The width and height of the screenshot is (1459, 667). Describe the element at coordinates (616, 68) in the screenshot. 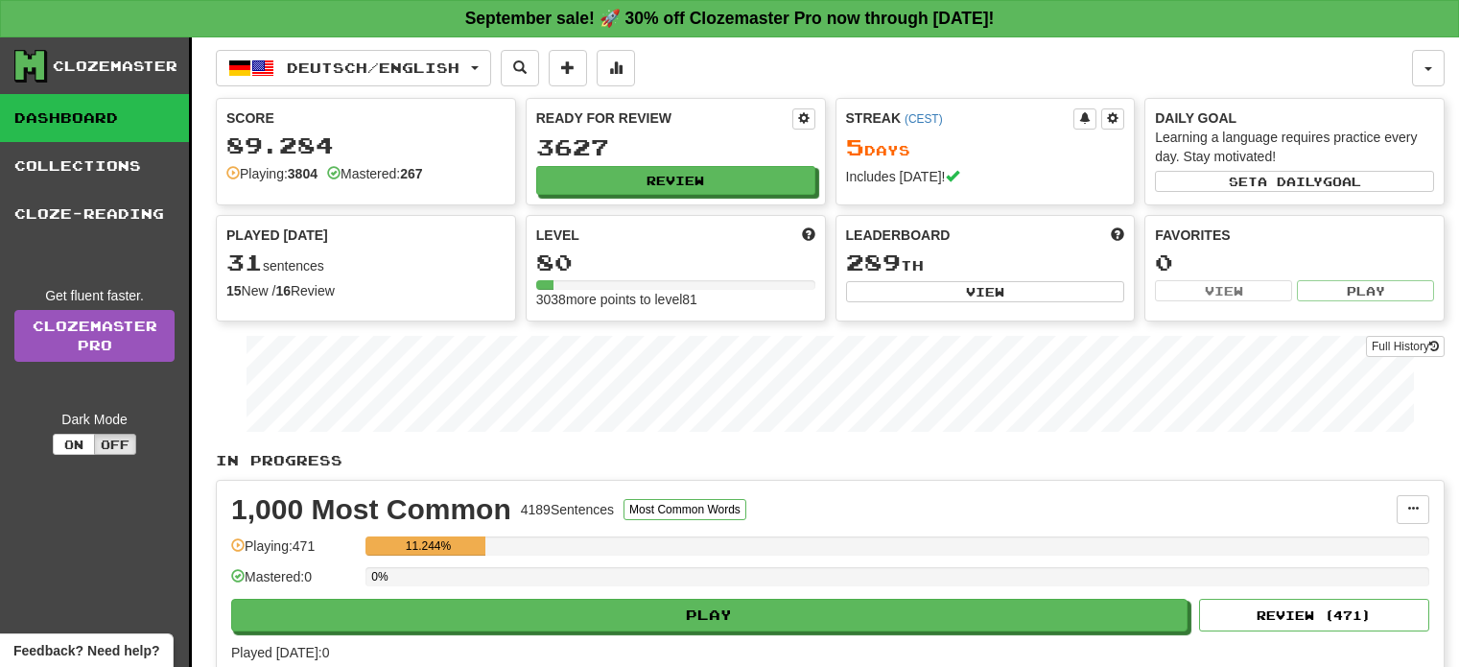

I see `button: More stats` at that location.